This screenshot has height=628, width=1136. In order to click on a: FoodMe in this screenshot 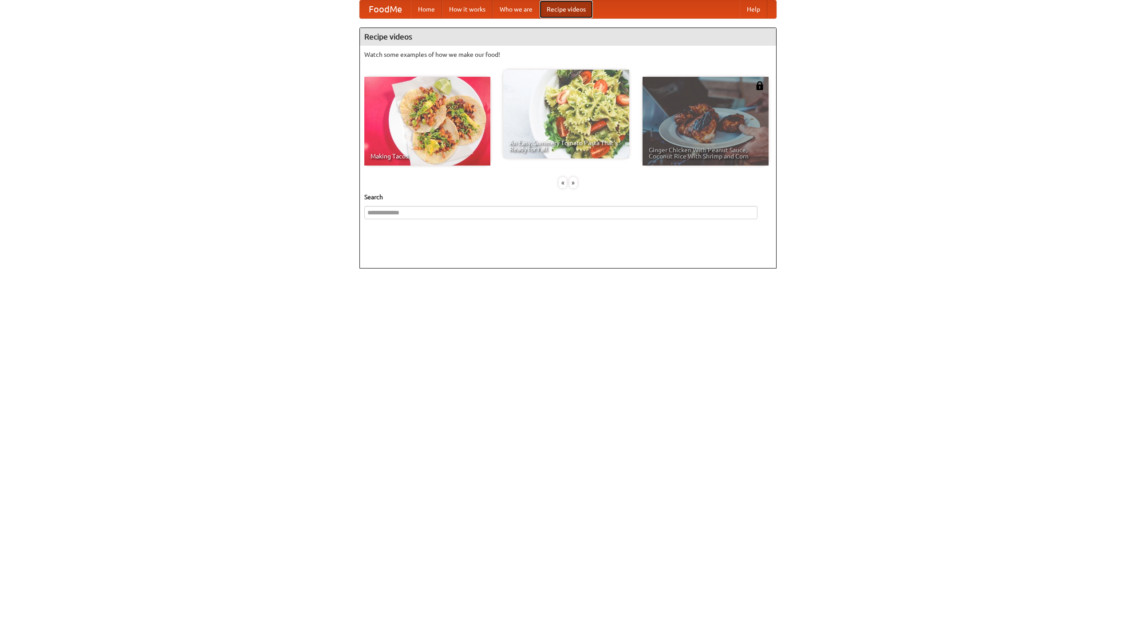, I will do `click(385, 9)`.